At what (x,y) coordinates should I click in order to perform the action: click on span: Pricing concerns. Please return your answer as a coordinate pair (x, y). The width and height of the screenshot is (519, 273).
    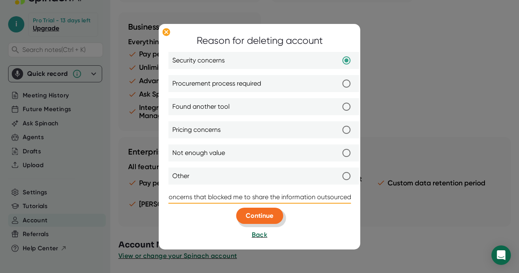
    Looking at the image, I should click on (196, 130).